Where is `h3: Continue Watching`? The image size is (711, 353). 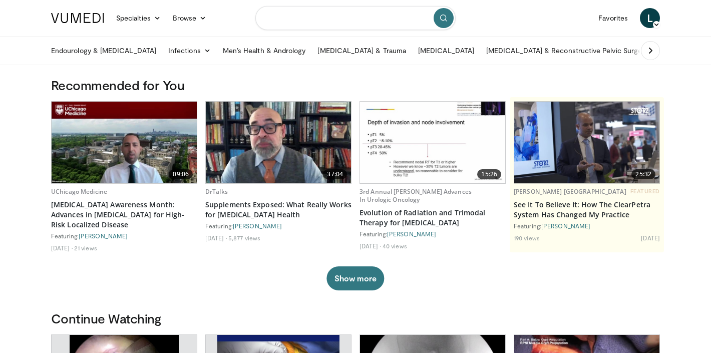
h3: Continue Watching is located at coordinates (356, 319).